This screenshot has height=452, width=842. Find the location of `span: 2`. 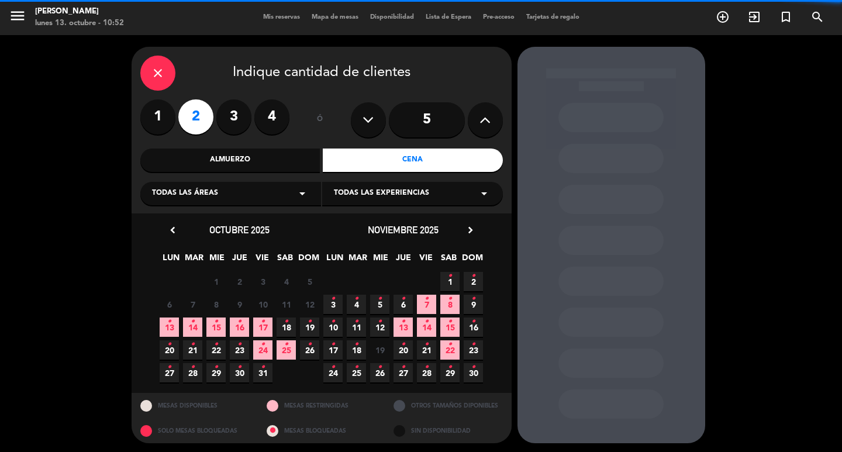

span: 2 is located at coordinates (239, 281).